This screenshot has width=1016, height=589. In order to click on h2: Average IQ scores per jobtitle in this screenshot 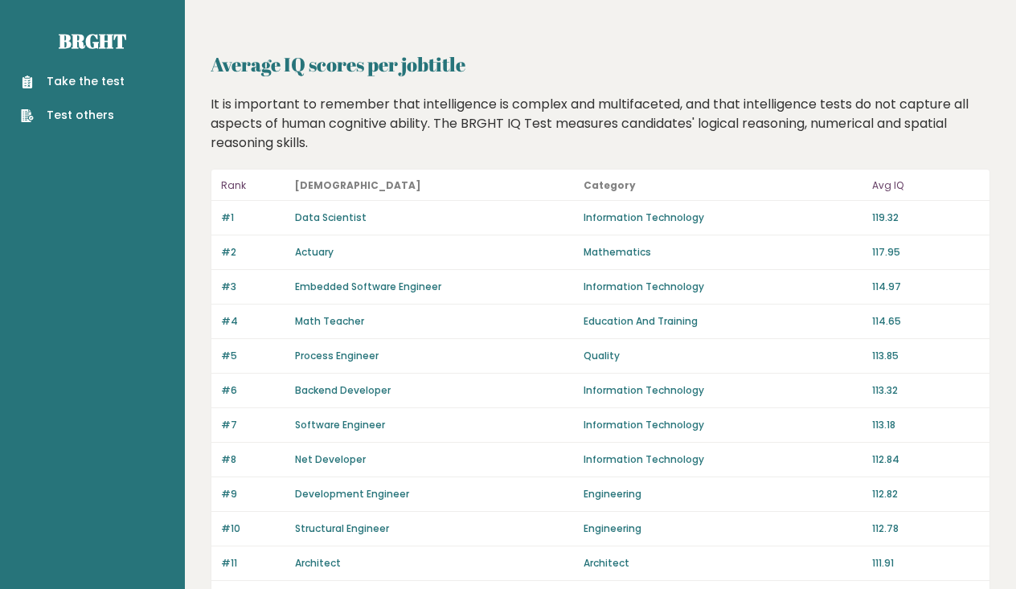, I will do `click(600, 64)`.